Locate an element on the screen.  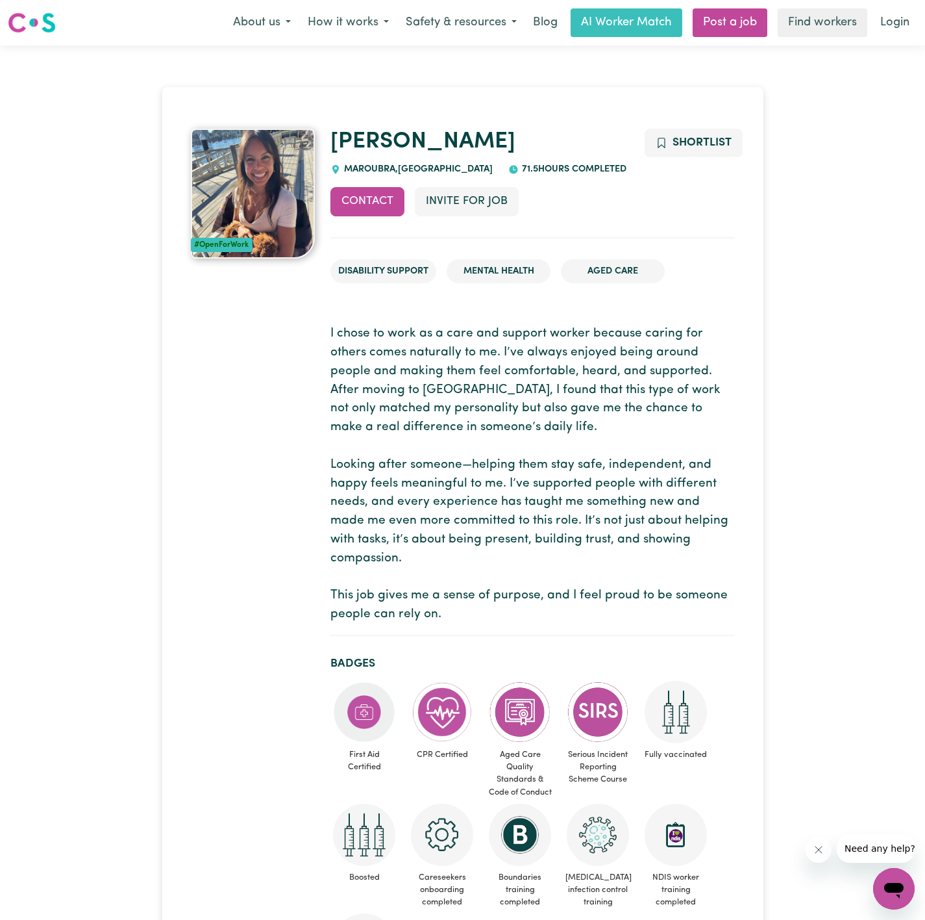
img: CS Academy: Aged Care Quality Standards & Code of Conduct course completed is located at coordinates (520, 712).